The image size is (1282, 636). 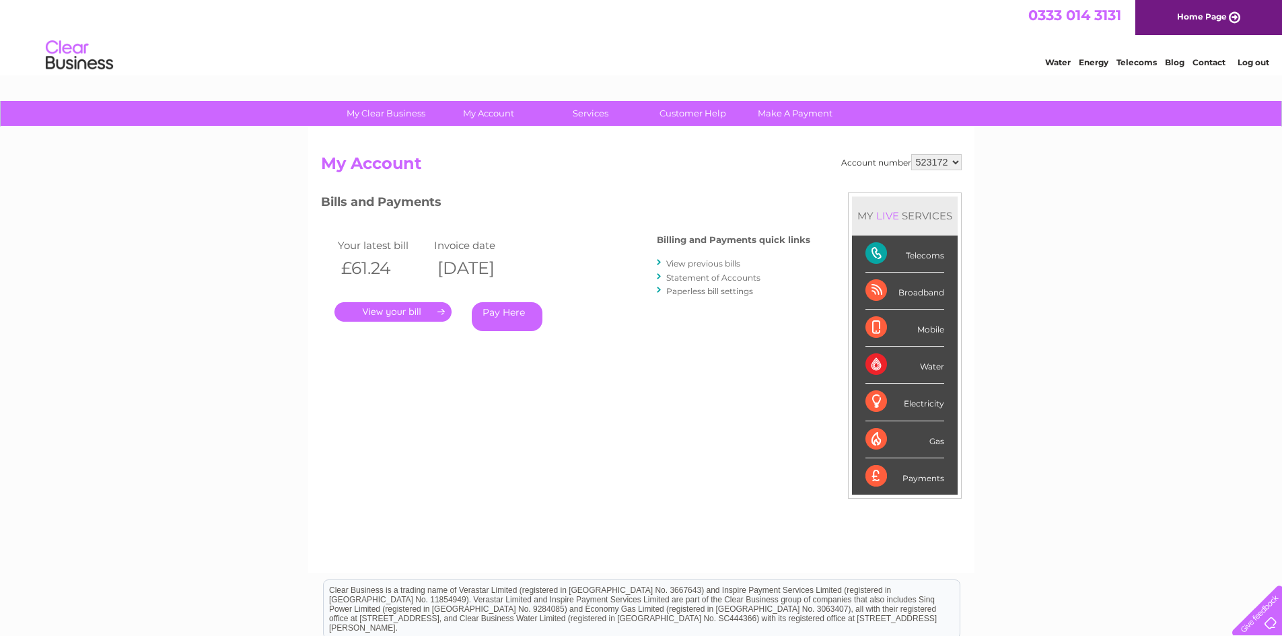 I want to click on a: Log out, so click(x=1253, y=62).